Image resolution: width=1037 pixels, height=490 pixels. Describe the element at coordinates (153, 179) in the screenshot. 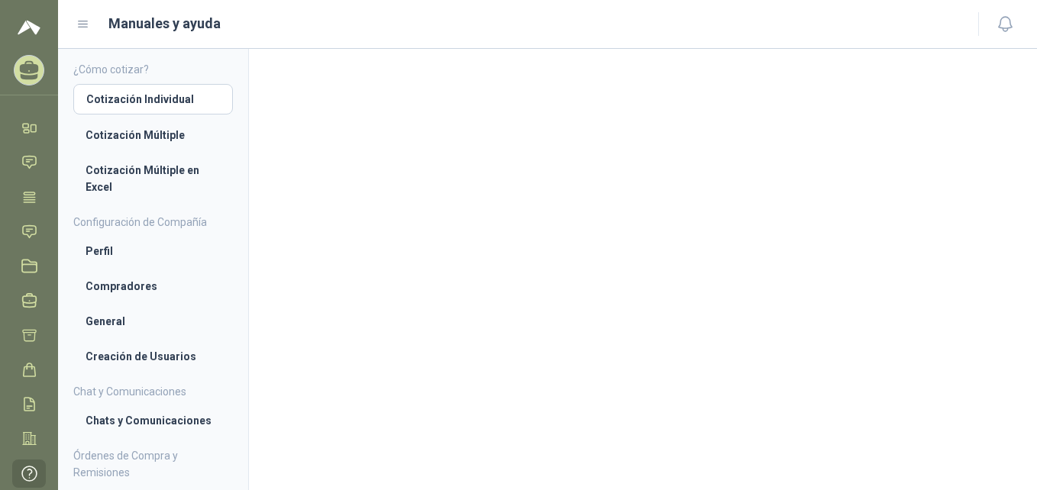

I see `a: Cotización Múltiple en Excel` at that location.